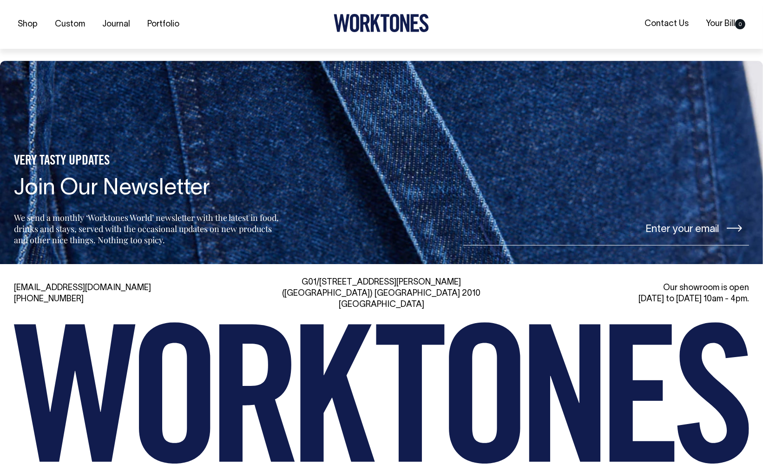  What do you see at coordinates (148, 229) in the screenshot?
I see `p: We send a monthly ‘Worktones World’ newsletter with the latest in food, drinks and stays, served ...` at bounding box center [148, 229].